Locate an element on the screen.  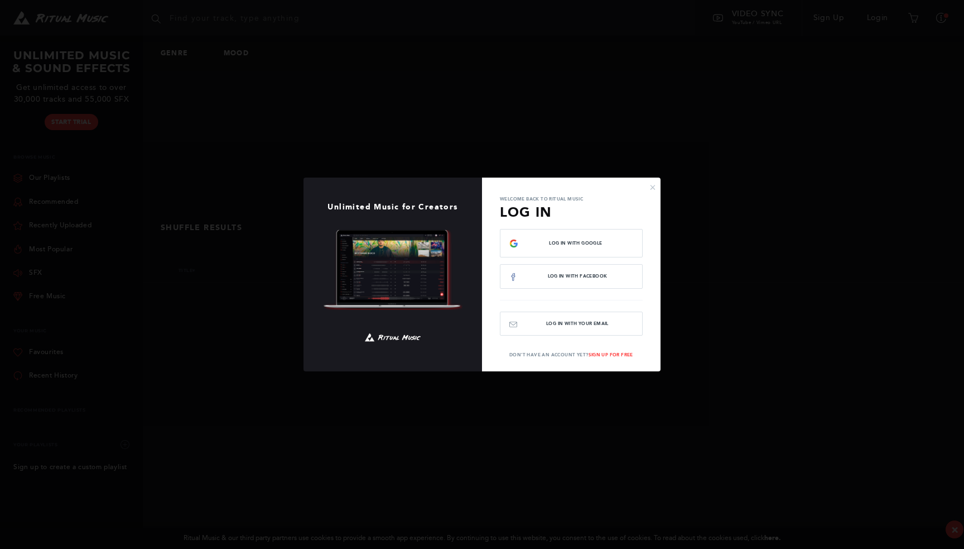
button: Log In with Facebook is located at coordinates (572, 276).